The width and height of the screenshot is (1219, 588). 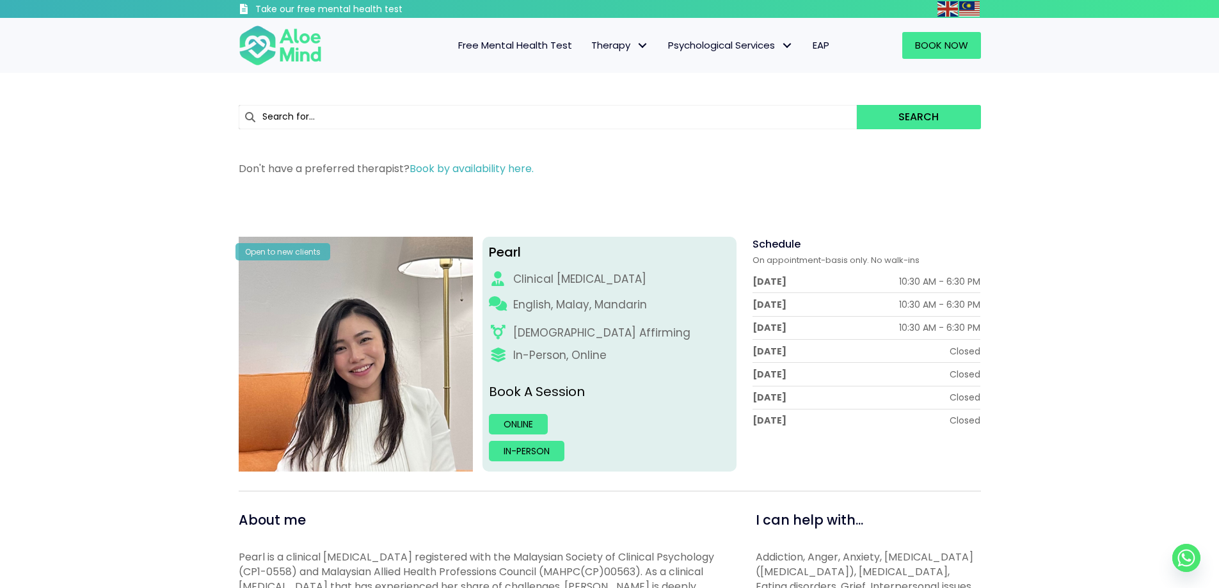 I want to click on img: en, so click(x=948, y=9).